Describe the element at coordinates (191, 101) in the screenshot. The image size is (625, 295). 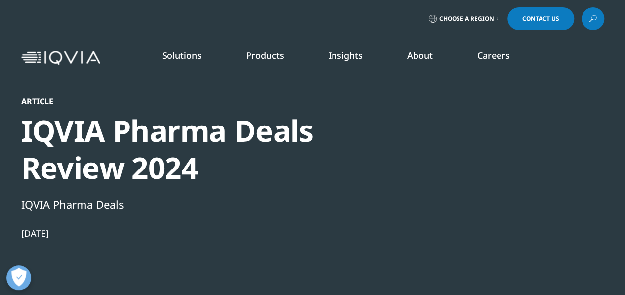
I see `div: Article` at that location.